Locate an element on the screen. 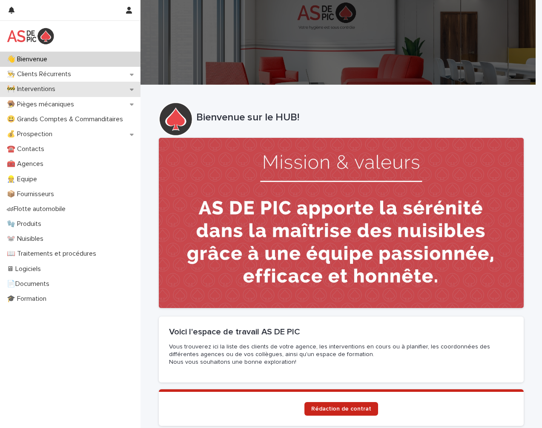  p: 🧤 Produits is located at coordinates (26, 224).